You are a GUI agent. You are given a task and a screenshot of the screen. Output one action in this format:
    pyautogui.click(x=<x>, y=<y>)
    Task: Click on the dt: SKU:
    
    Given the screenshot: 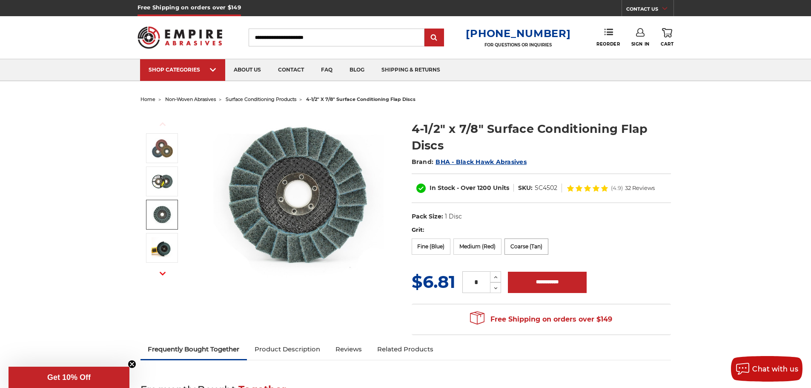 What is the action you would take?
    pyautogui.click(x=525, y=188)
    